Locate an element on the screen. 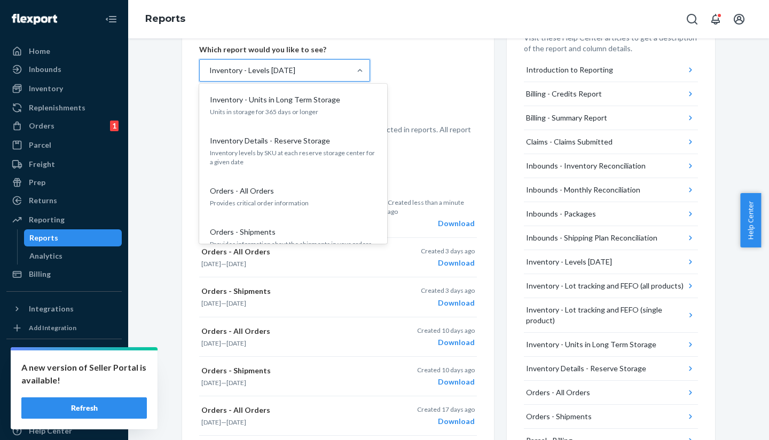 This screenshot has width=769, height=440. p: Inventory Details - Reserve Storage is located at coordinates (270, 141).